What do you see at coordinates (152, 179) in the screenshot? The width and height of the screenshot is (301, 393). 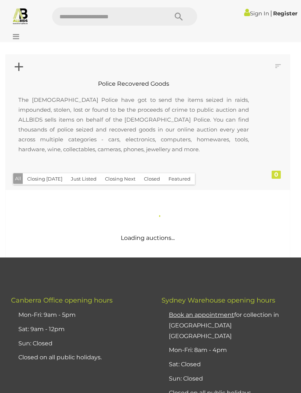 I see `button: Closed` at bounding box center [152, 179].